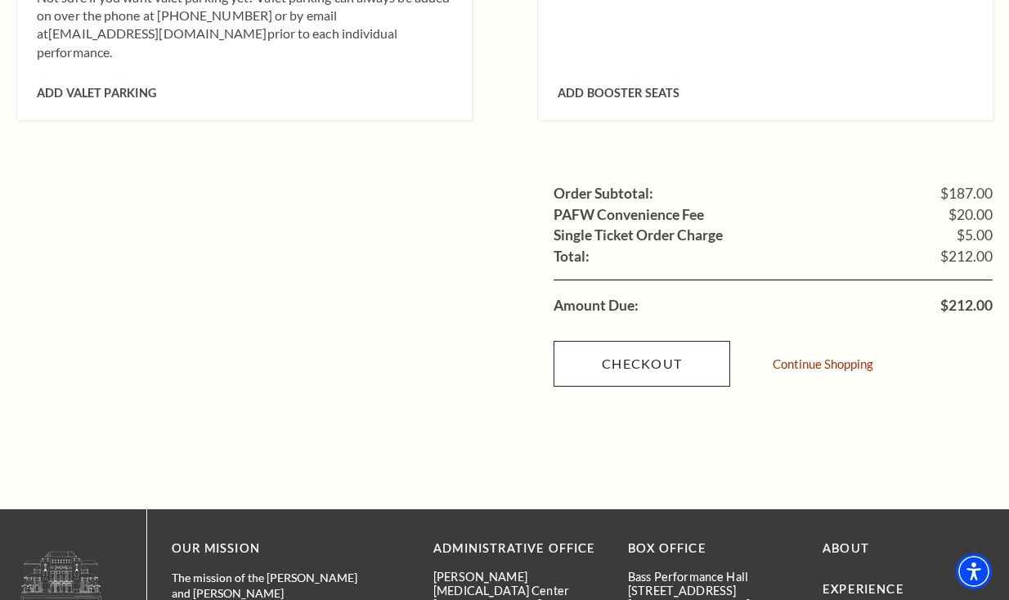  What do you see at coordinates (846, 548) in the screenshot?
I see `a: About` at bounding box center [846, 548].